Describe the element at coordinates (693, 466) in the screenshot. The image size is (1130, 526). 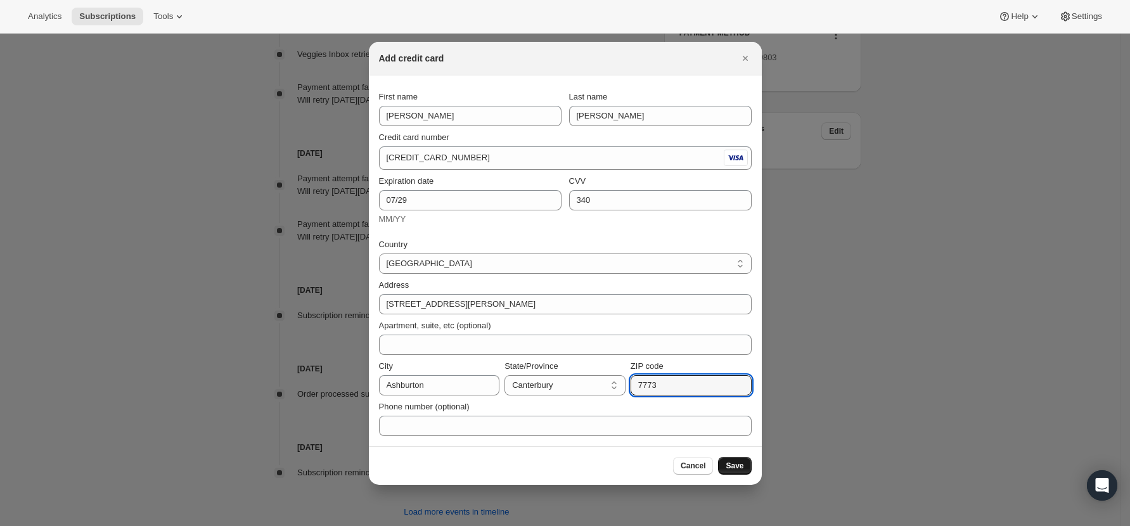
I see `span: Cancel` at that location.